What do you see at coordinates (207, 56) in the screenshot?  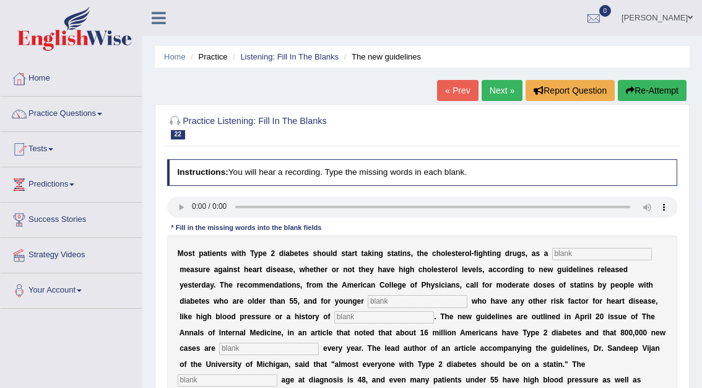 I see `li: Practice` at bounding box center [207, 56].